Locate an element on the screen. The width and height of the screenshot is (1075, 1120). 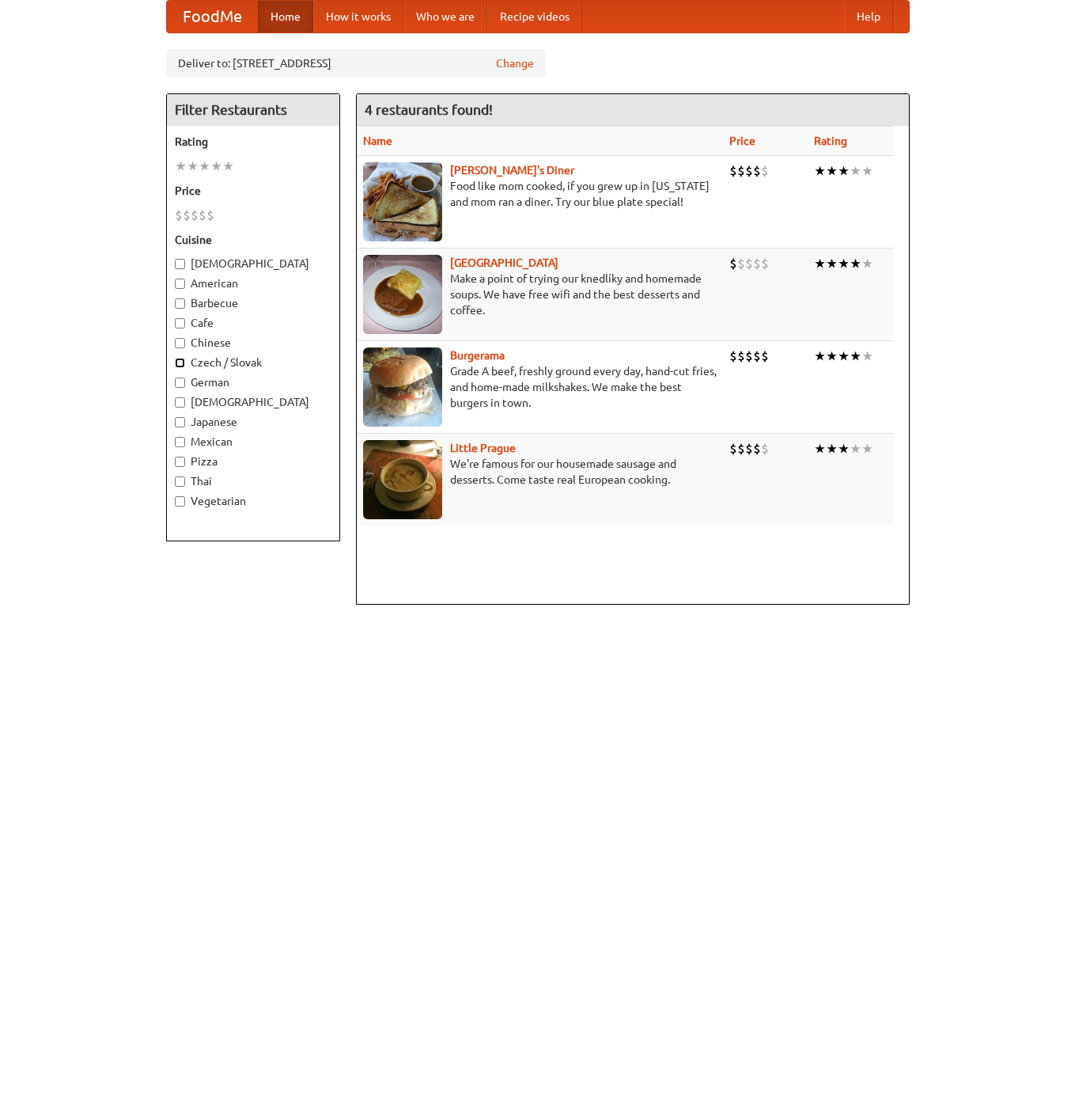
h5: Cuisine is located at coordinates (253, 240).